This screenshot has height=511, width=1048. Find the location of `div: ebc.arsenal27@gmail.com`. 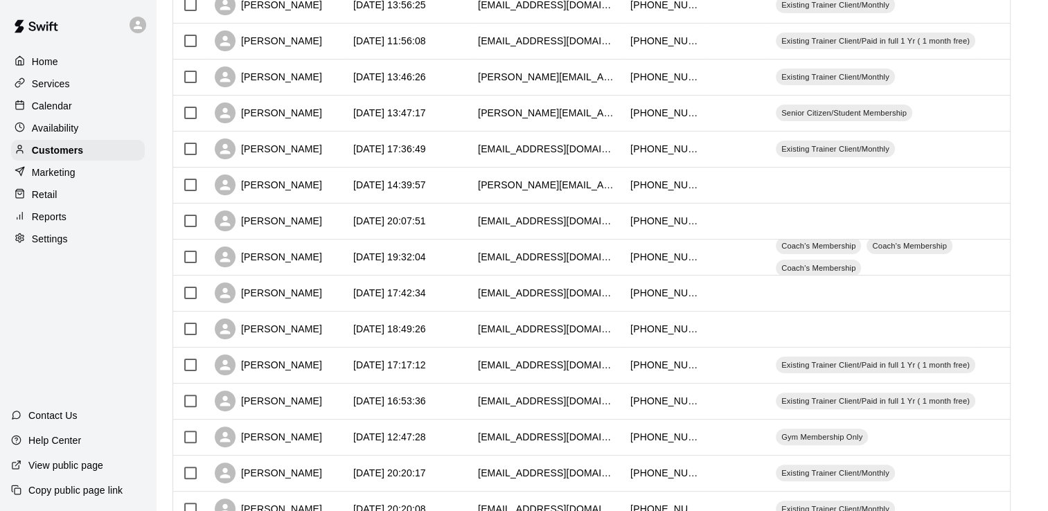

div: ebc.arsenal27@gmail.com is located at coordinates (547, 329).